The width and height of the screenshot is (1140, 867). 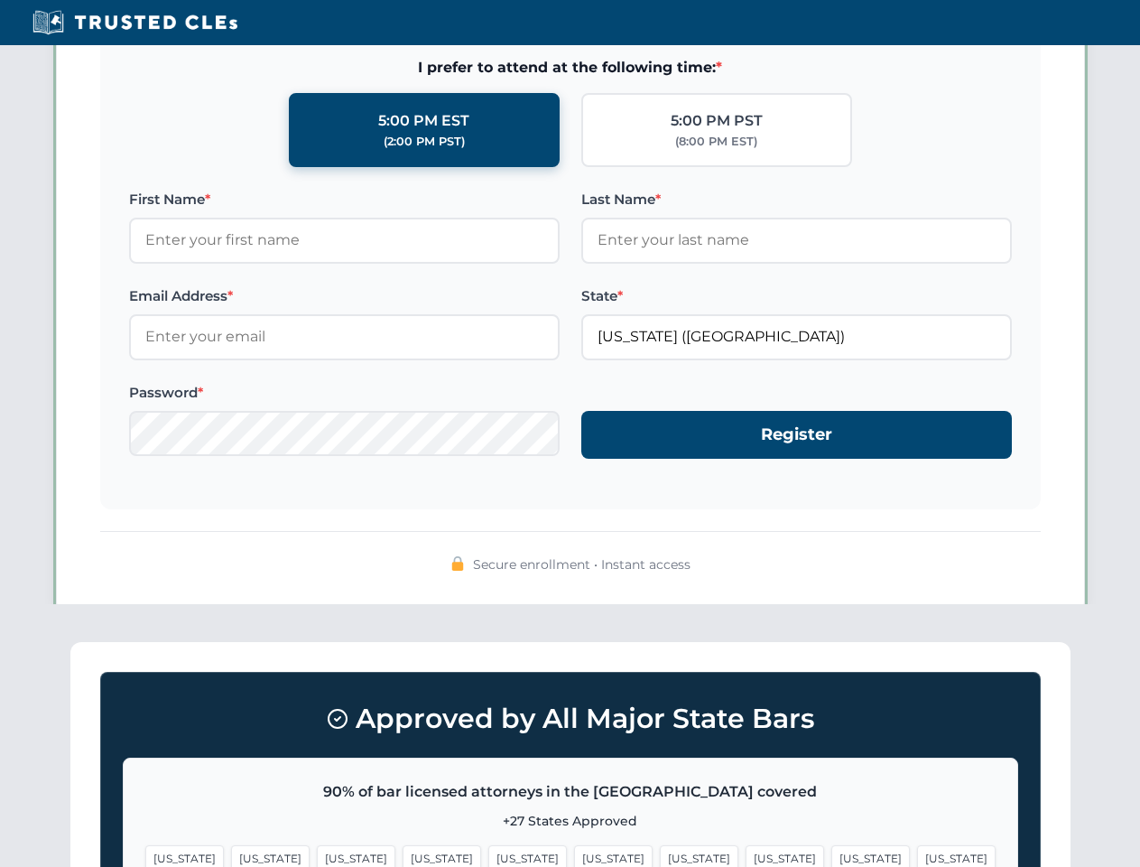 What do you see at coordinates (571, 719) in the screenshot?
I see `h3: Approved by All Major State Bars` at bounding box center [571, 719].